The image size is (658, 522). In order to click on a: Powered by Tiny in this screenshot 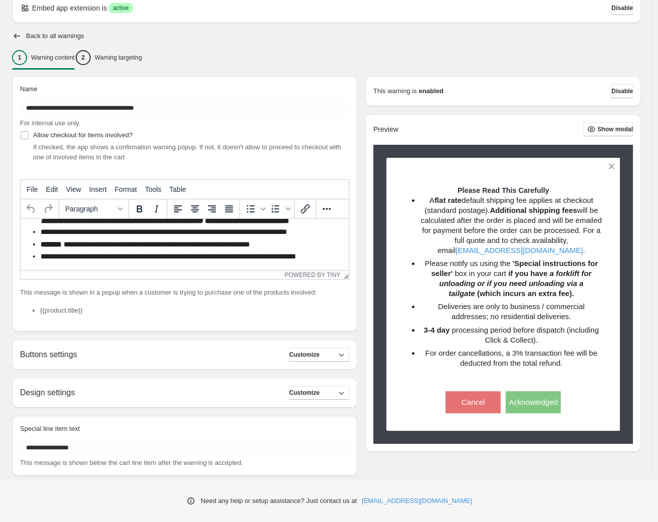, I will do `click(313, 275)`.